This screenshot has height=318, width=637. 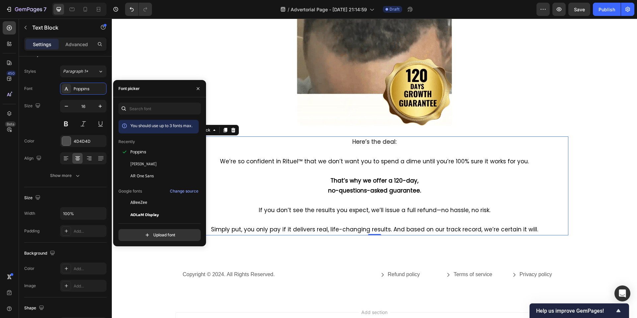 What do you see at coordinates (262, 162) in the screenshot?
I see `strong: That’s why we offer a 120-day,` at bounding box center [262, 162].